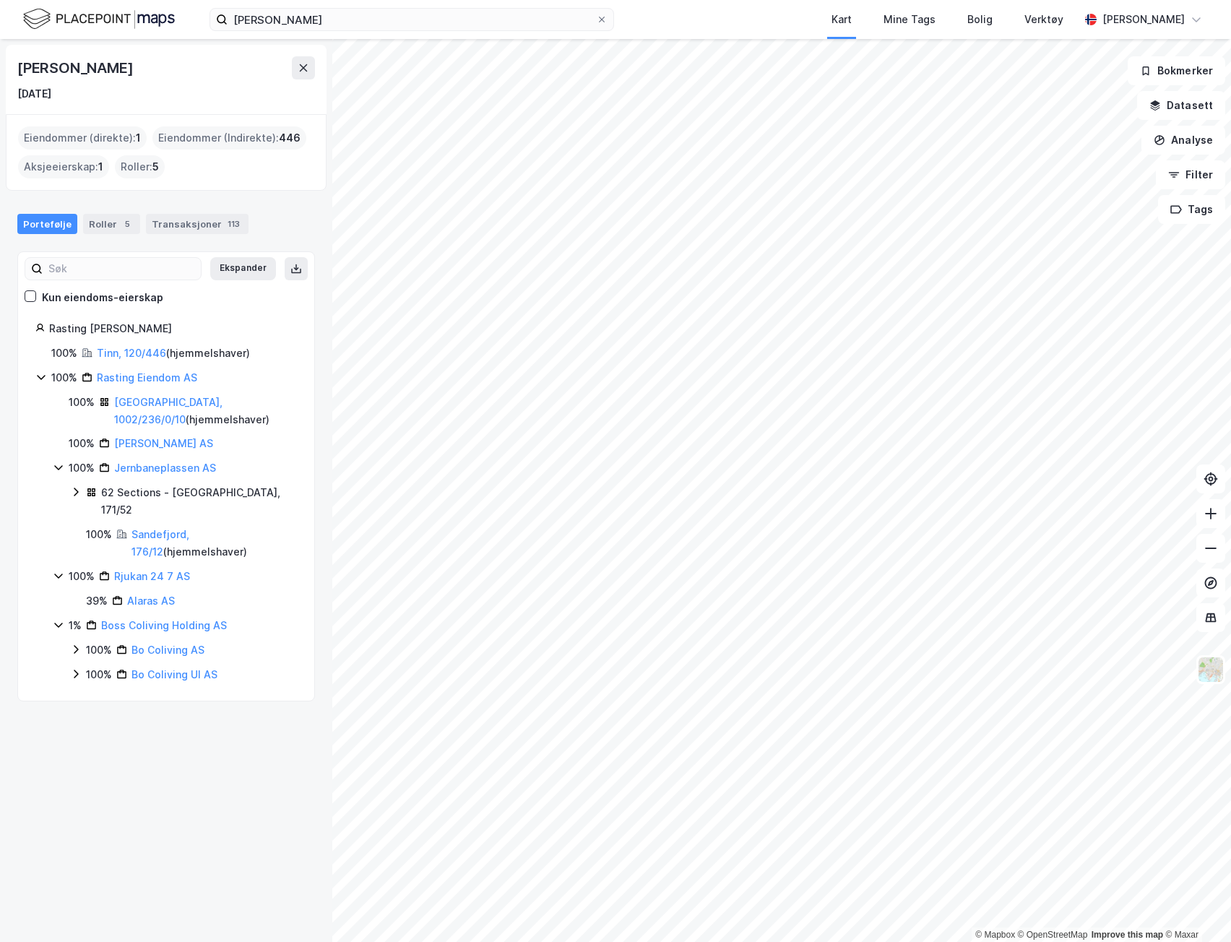 The image size is (1231, 942). What do you see at coordinates (233, 224) in the screenshot?
I see `div: 113` at bounding box center [233, 224].